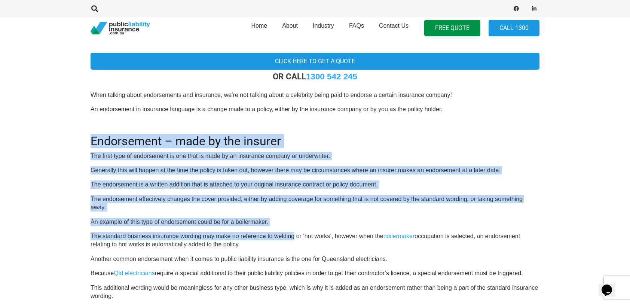 The width and height of the screenshot is (630, 304). I want to click on a: Qld electricians, so click(134, 273).